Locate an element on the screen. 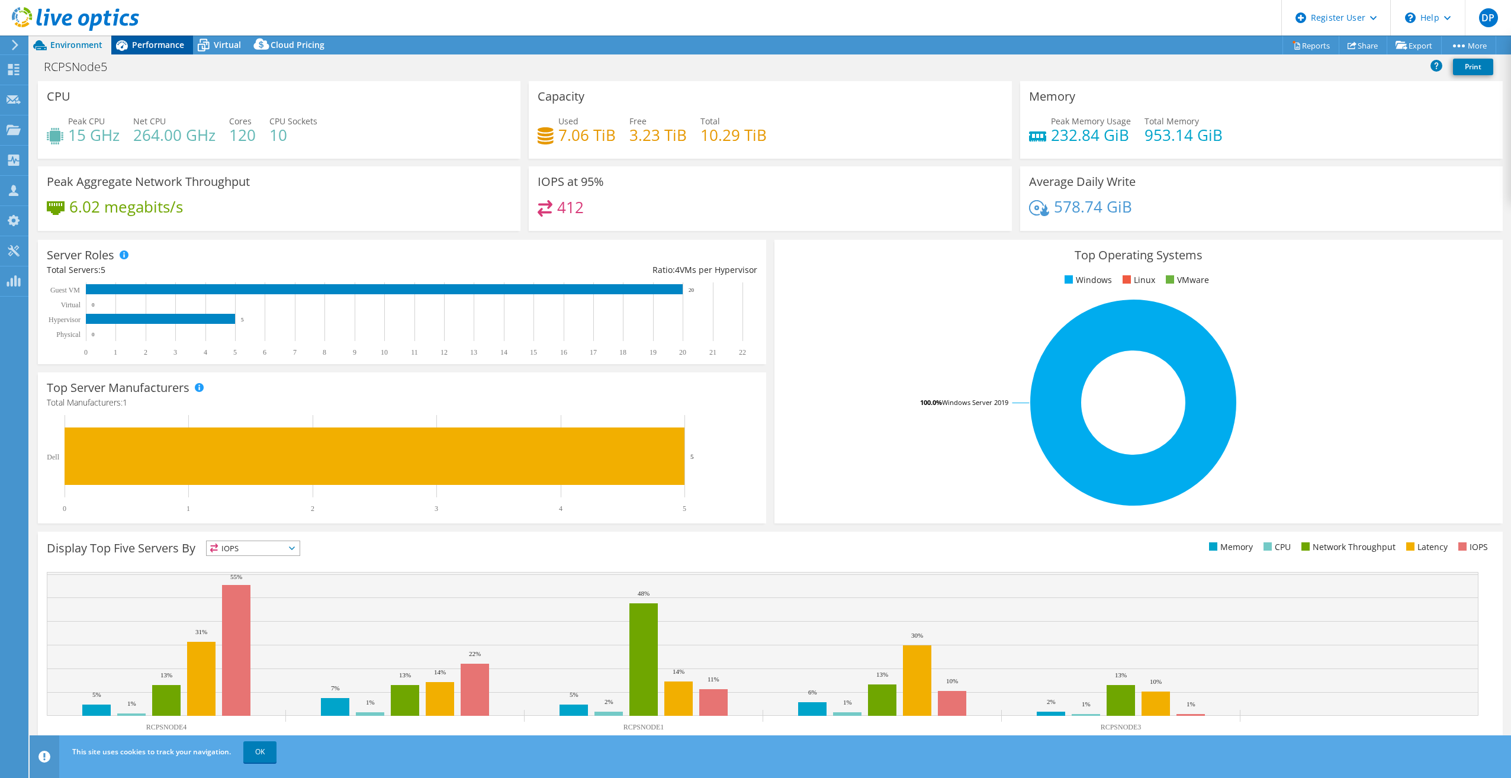 The height and width of the screenshot is (778, 1511). span: Peak Memory Usage is located at coordinates (1091, 121).